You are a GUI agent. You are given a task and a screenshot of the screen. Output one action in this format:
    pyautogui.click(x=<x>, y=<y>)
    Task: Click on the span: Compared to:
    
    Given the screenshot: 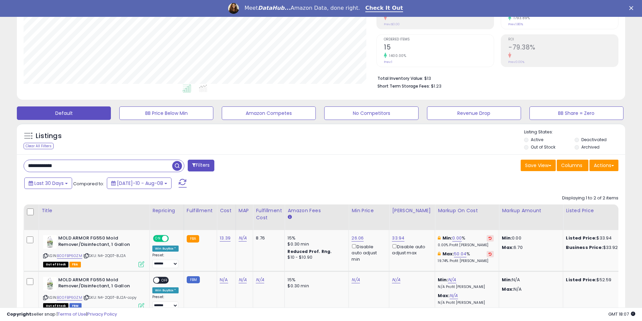 What is the action you would take?
    pyautogui.click(x=89, y=184)
    